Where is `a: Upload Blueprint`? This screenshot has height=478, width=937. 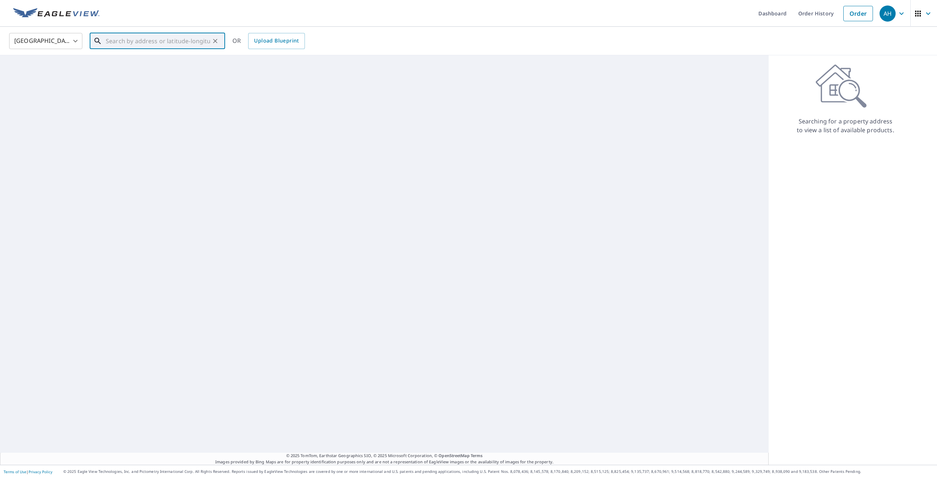 a: Upload Blueprint is located at coordinates (276, 41).